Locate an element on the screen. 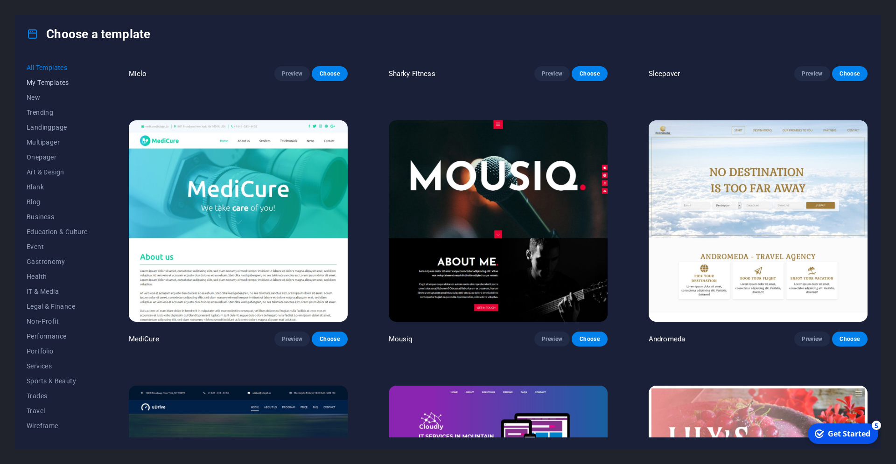 The width and height of the screenshot is (896, 464). button: Landingpage is located at coordinates (57, 127).